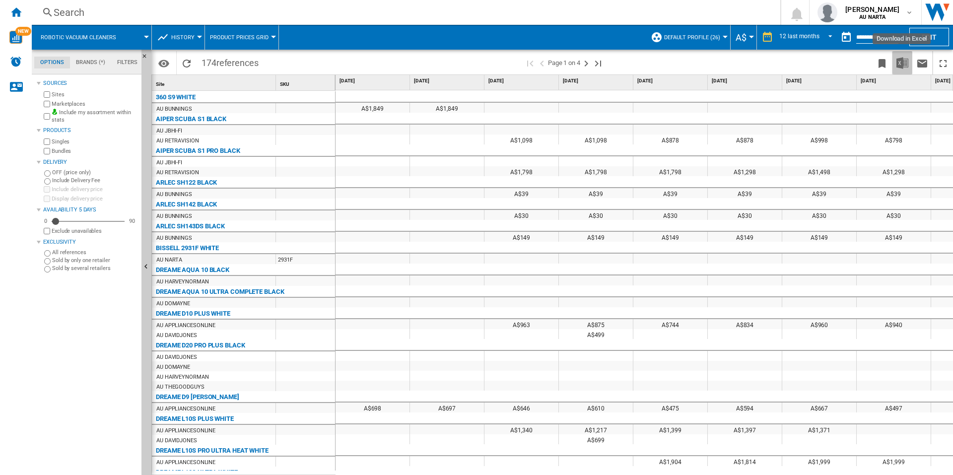 Image resolution: width=953 pixels, height=475 pixels. Describe the element at coordinates (94, 94) in the screenshot. I see `label: Sites` at that location.